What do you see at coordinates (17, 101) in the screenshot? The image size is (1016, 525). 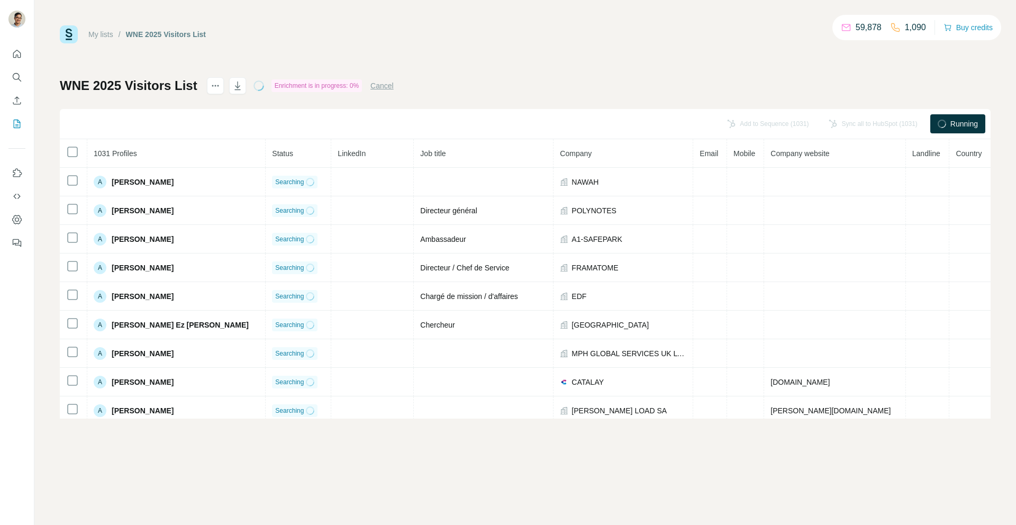 I see `button: Enrich CSV` at bounding box center [17, 101].